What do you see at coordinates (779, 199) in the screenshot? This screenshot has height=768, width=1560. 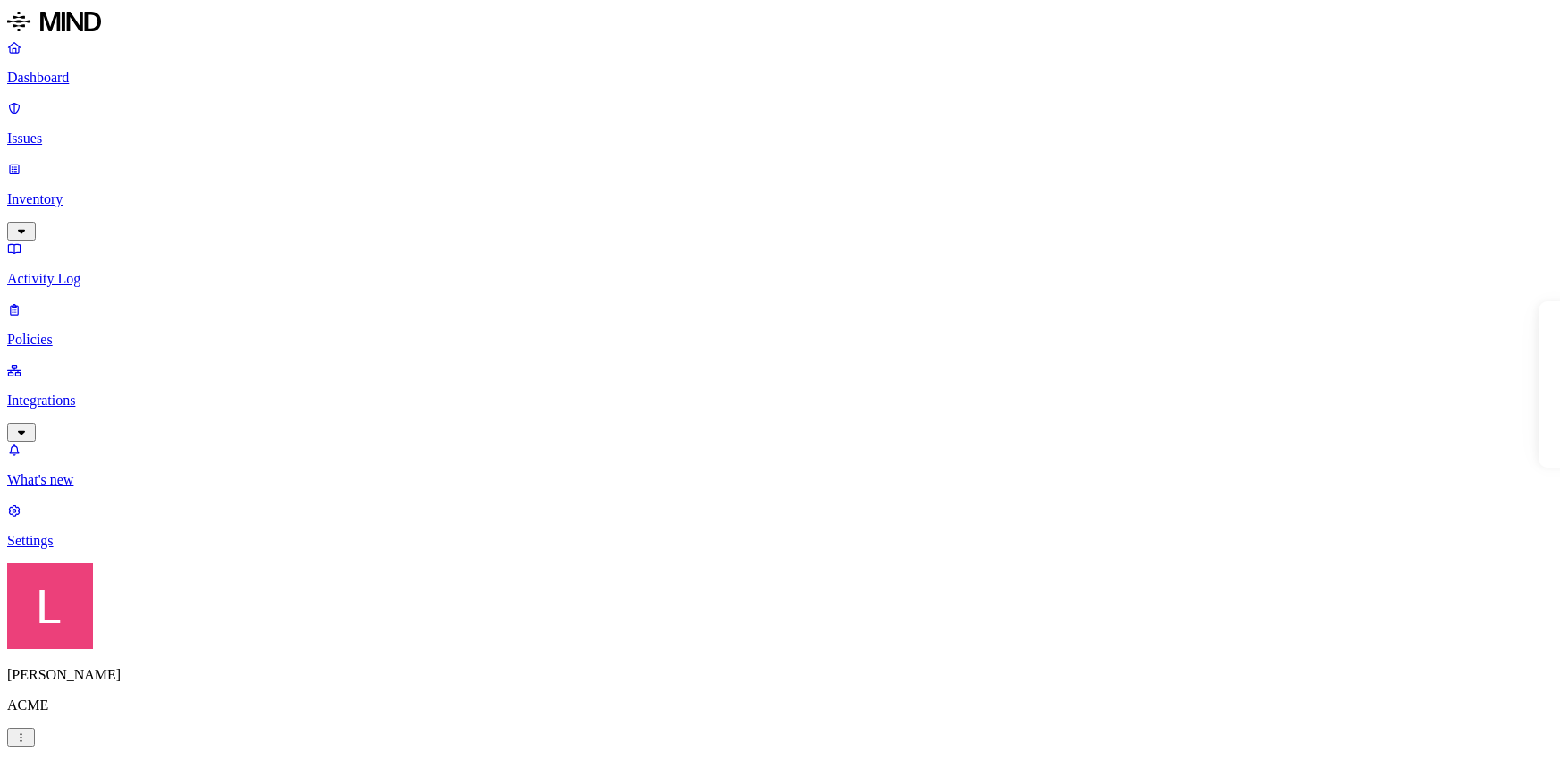 I see `a: Inventory` at bounding box center [779, 199].